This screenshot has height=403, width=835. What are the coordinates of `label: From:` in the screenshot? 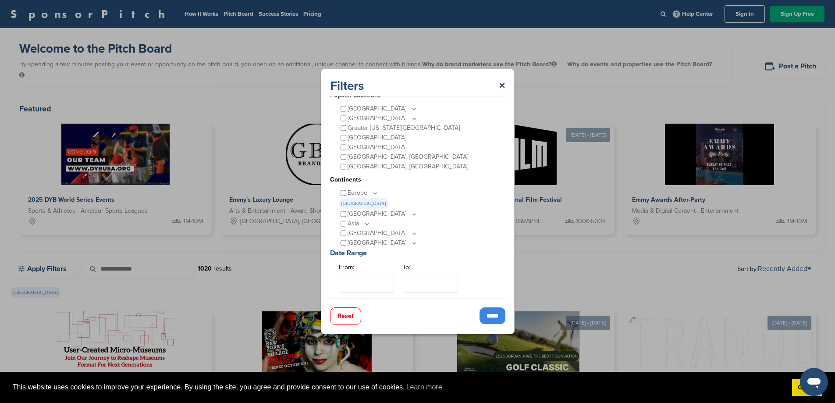 It's located at (366, 267).